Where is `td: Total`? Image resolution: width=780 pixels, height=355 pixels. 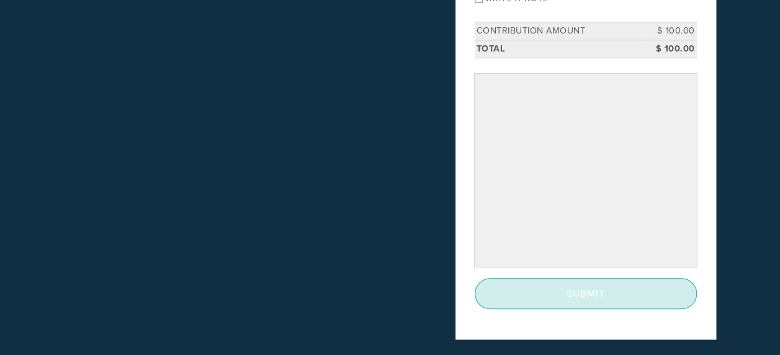
td: Total is located at coordinates (558, 48).